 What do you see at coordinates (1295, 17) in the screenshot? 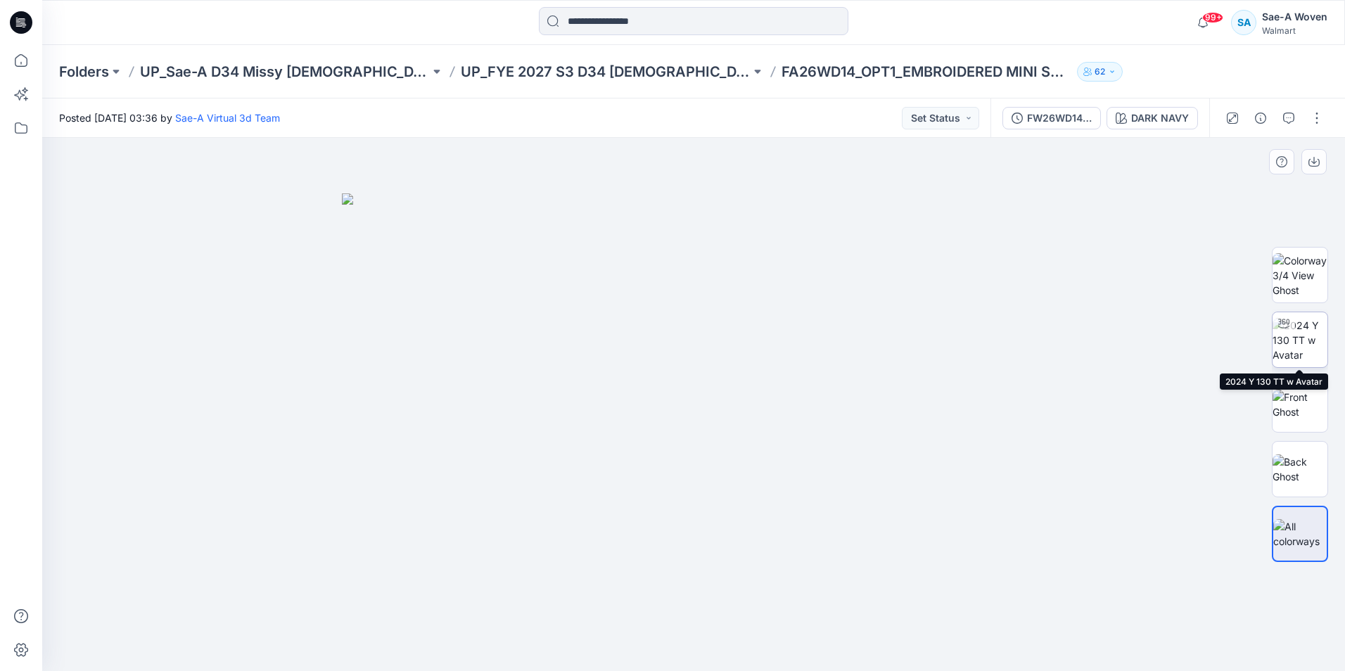
I see `div: Sae-A Woven` at bounding box center [1295, 17].